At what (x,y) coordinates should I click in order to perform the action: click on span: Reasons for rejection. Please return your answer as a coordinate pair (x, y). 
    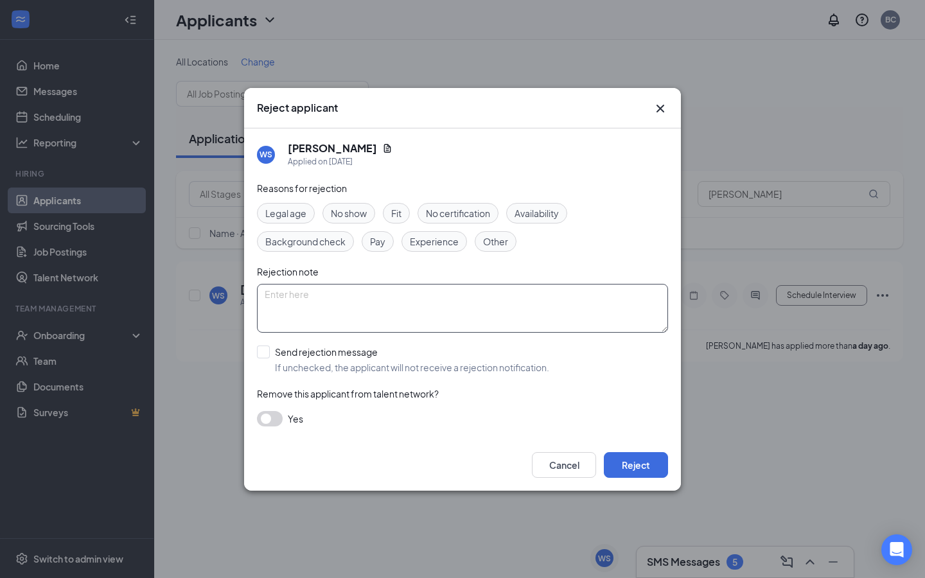
    Looking at the image, I should click on (302, 188).